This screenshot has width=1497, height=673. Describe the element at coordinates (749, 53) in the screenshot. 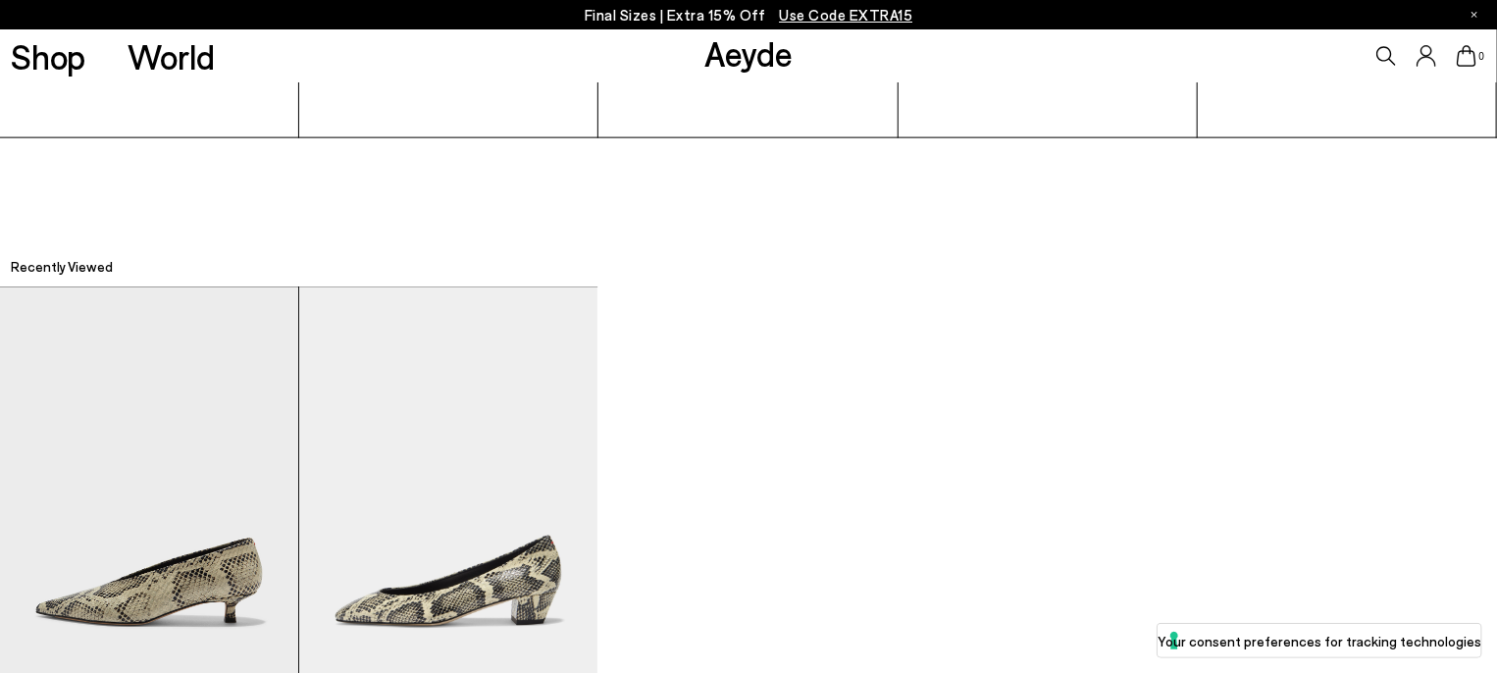

I see `a: Aeyde` at that location.